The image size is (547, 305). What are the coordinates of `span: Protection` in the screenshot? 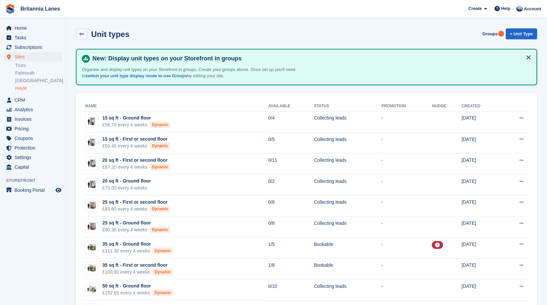 It's located at (34, 148).